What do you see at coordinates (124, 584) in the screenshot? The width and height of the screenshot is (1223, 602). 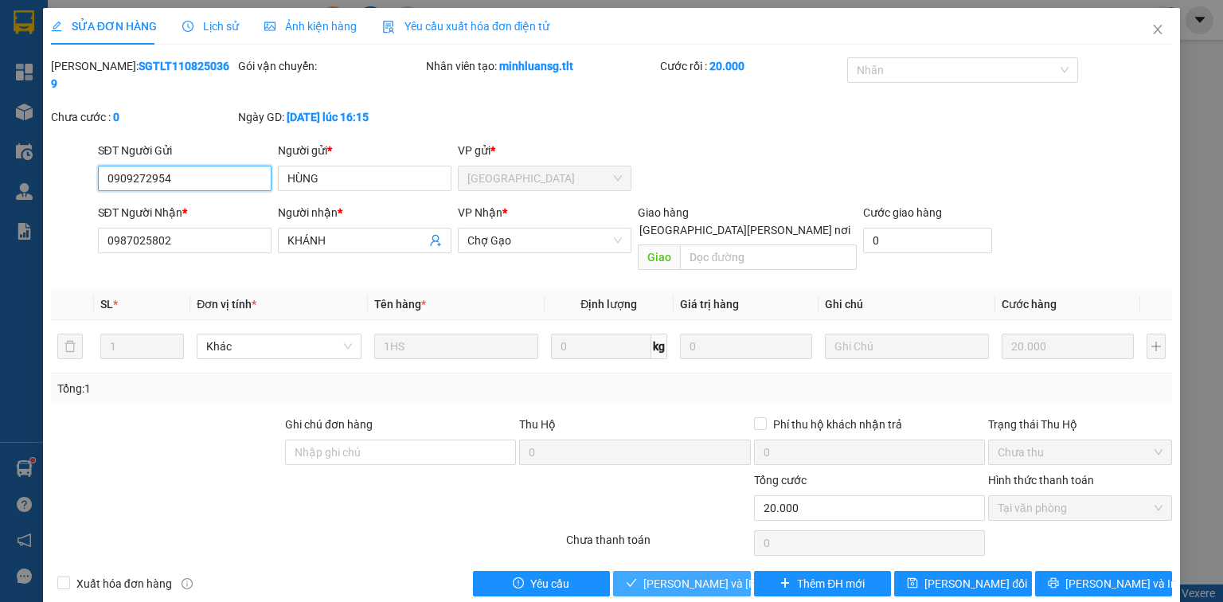 I see `span: Xuất hóa đơn hàng` at bounding box center [124, 584].